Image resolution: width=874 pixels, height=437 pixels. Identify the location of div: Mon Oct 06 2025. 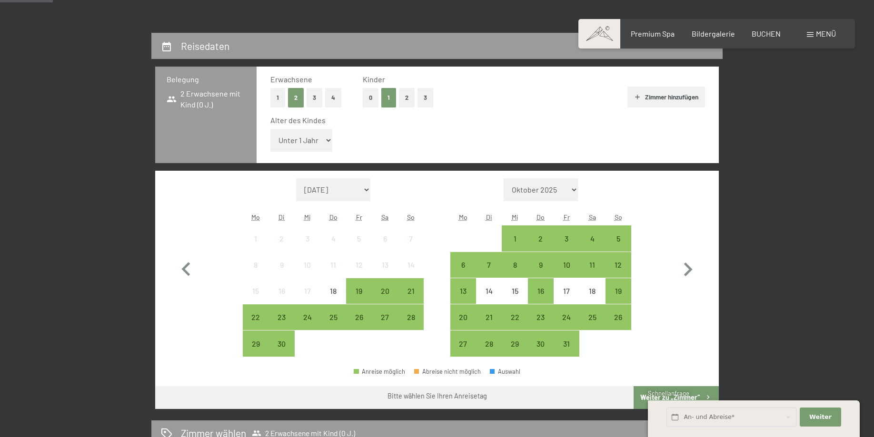
(463, 265).